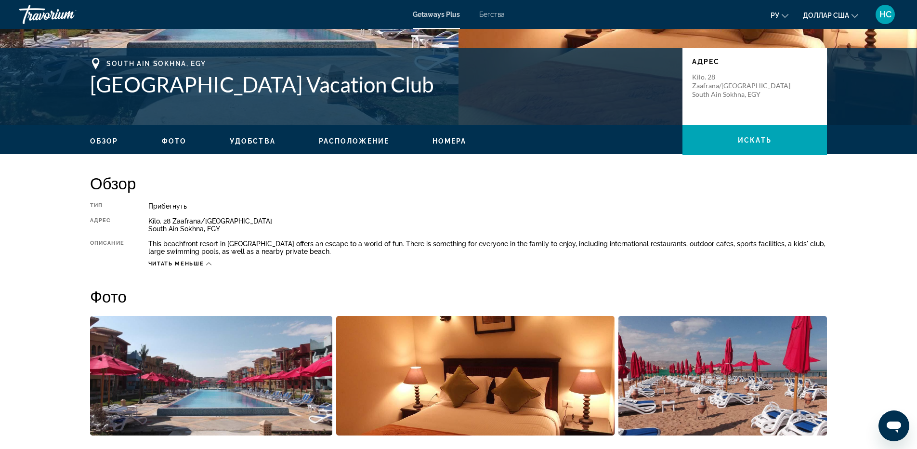 The width and height of the screenshot is (917, 449). What do you see at coordinates (107, 225) in the screenshot?
I see `div: Адрес` at bounding box center [107, 225].